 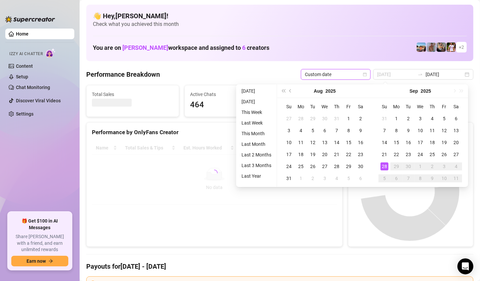 What do you see at coordinates (420, 142) in the screenshot?
I see `td: 2025-09-17` at bounding box center [420, 142].